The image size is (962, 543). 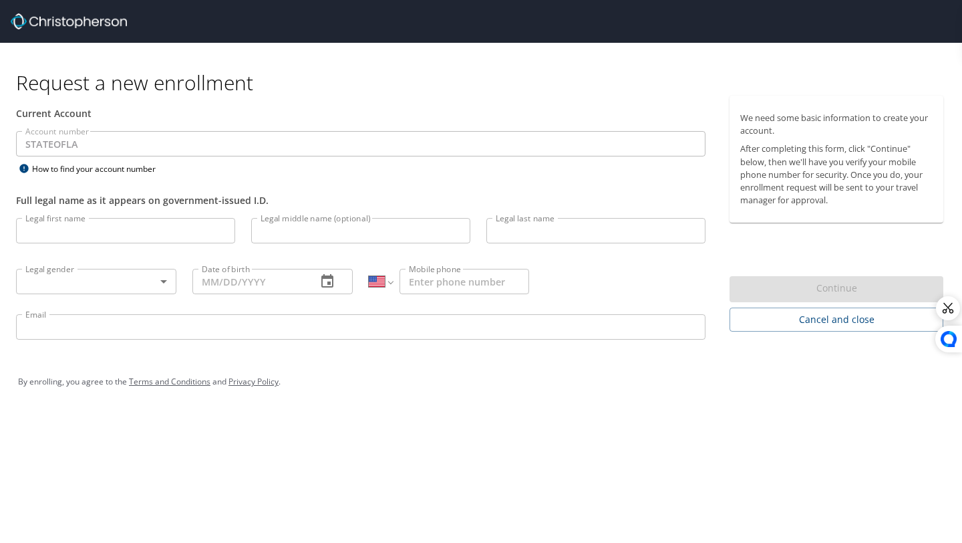 What do you see at coordinates (361, 200) in the screenshot?
I see `div: Full legal name as it appears on government-issued I.D.` at bounding box center [361, 200].